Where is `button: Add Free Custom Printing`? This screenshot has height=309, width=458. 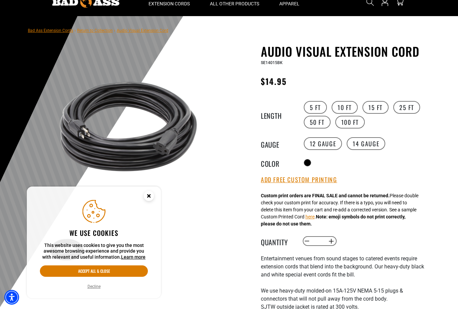
button: Add Free Custom Printing is located at coordinates (299, 180).